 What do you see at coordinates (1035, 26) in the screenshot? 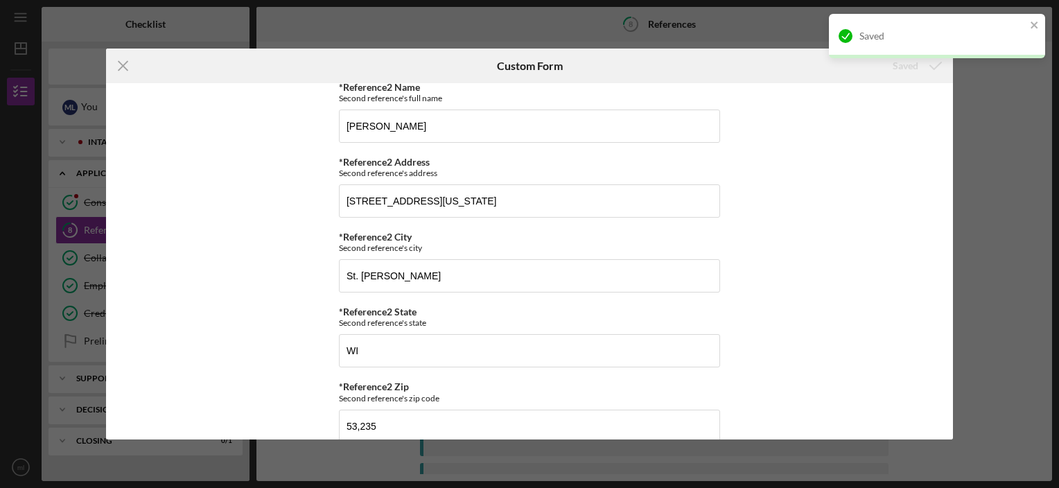
I see `button: close` at bounding box center [1035, 26].